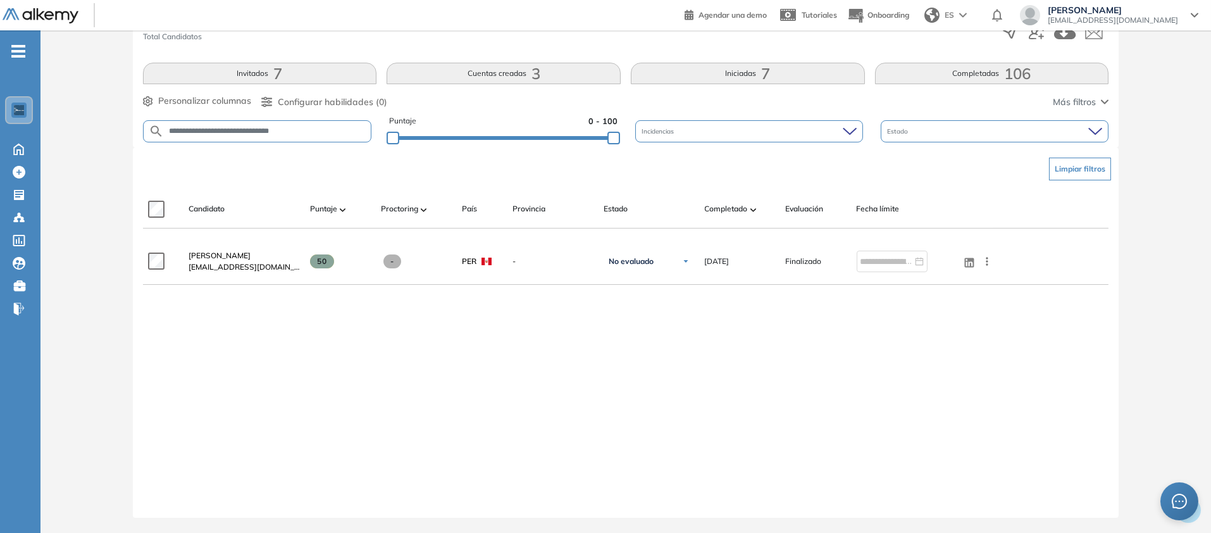 This screenshot has width=1211, height=533. Describe the element at coordinates (487, 261) in the screenshot. I see `img: PER` at that location.